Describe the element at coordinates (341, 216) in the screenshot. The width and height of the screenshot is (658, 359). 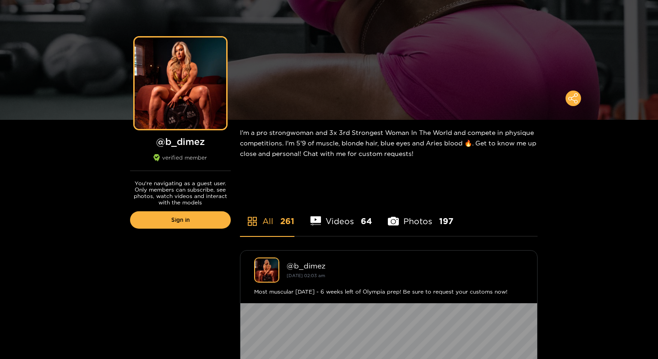
I see `li: Videos` at that location.